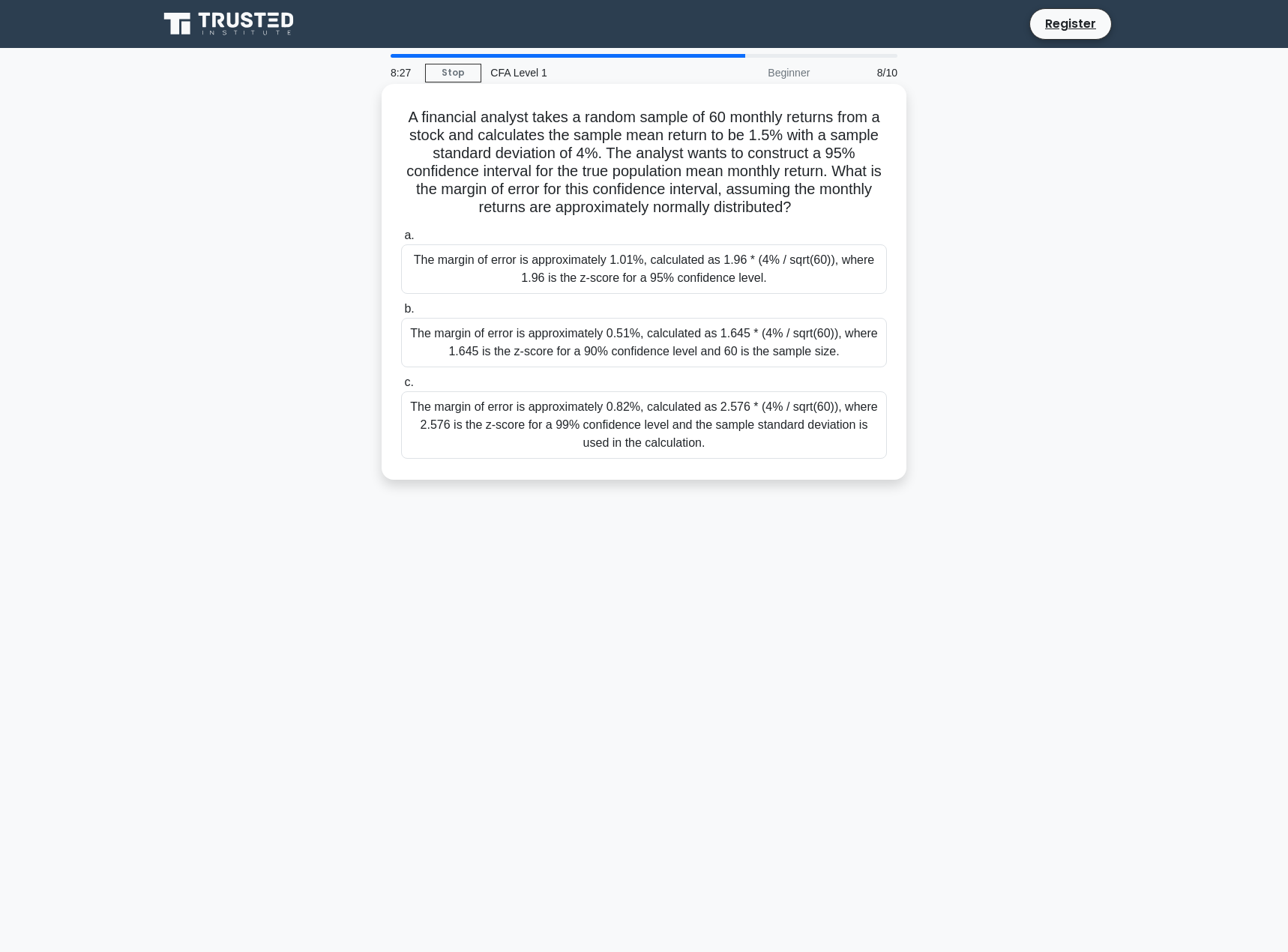 Image resolution: width=1288 pixels, height=952 pixels. Describe the element at coordinates (644, 269) in the screenshot. I see `div: The margin of error is approximately 1.01%, calculated as 1.96 * (4% / sqrt(60)), where 1.96 is t...` at that location.